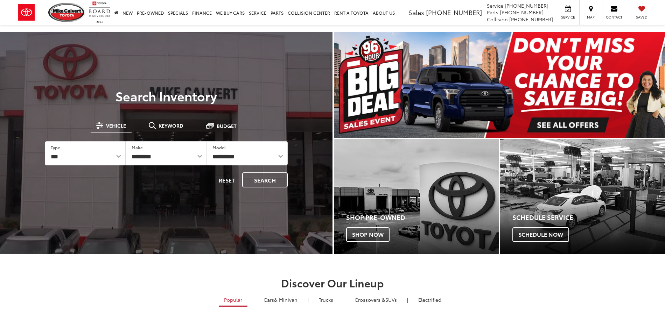 The width and height of the screenshot is (665, 336). Describe the element at coordinates (227, 180) in the screenshot. I see `button: Reset` at that location.